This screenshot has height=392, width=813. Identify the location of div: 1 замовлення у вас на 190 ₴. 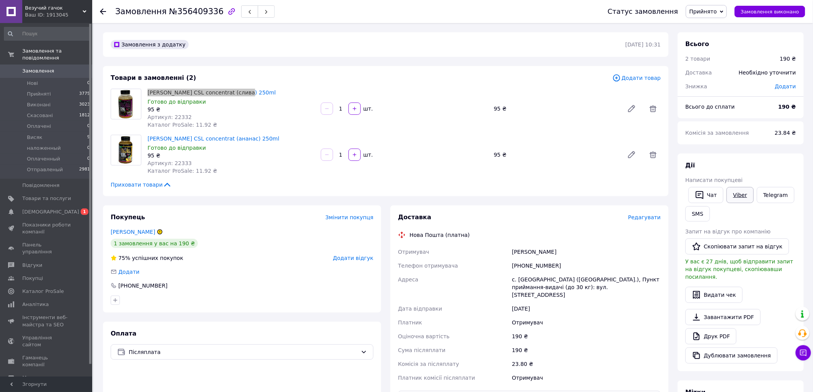
(154, 244).